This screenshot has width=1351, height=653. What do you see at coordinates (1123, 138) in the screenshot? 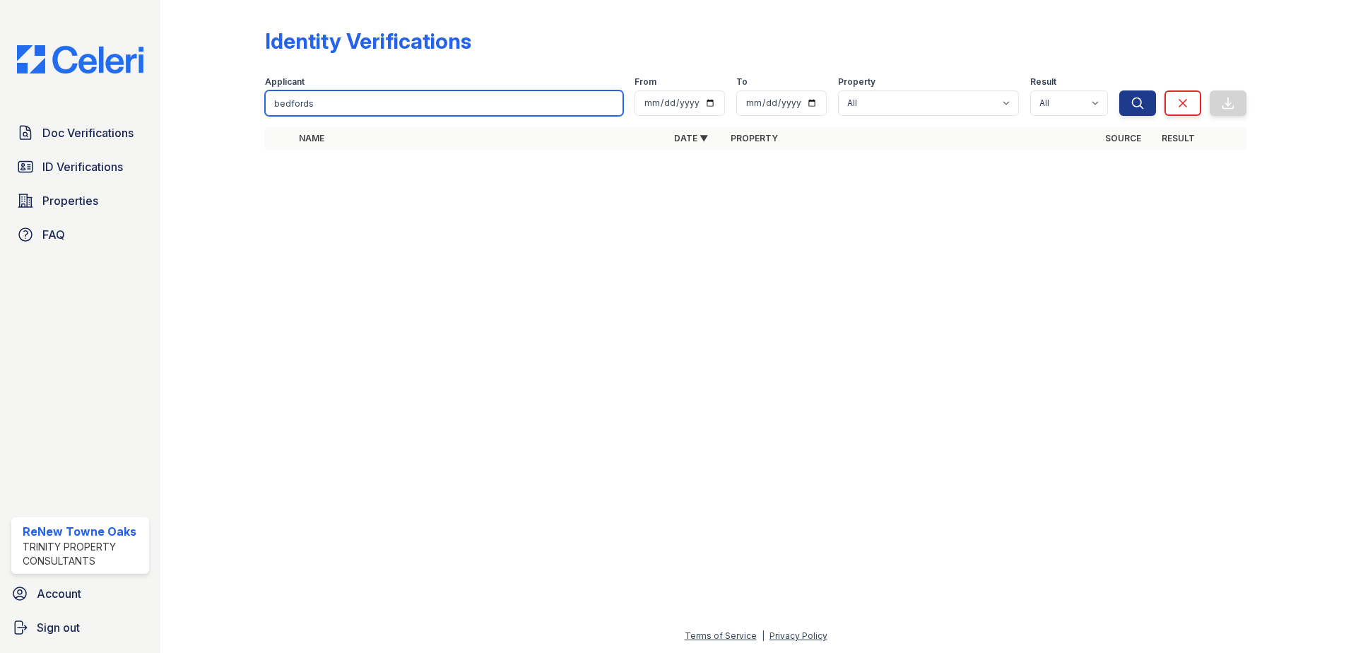
I see `a: Source` at bounding box center [1123, 138].